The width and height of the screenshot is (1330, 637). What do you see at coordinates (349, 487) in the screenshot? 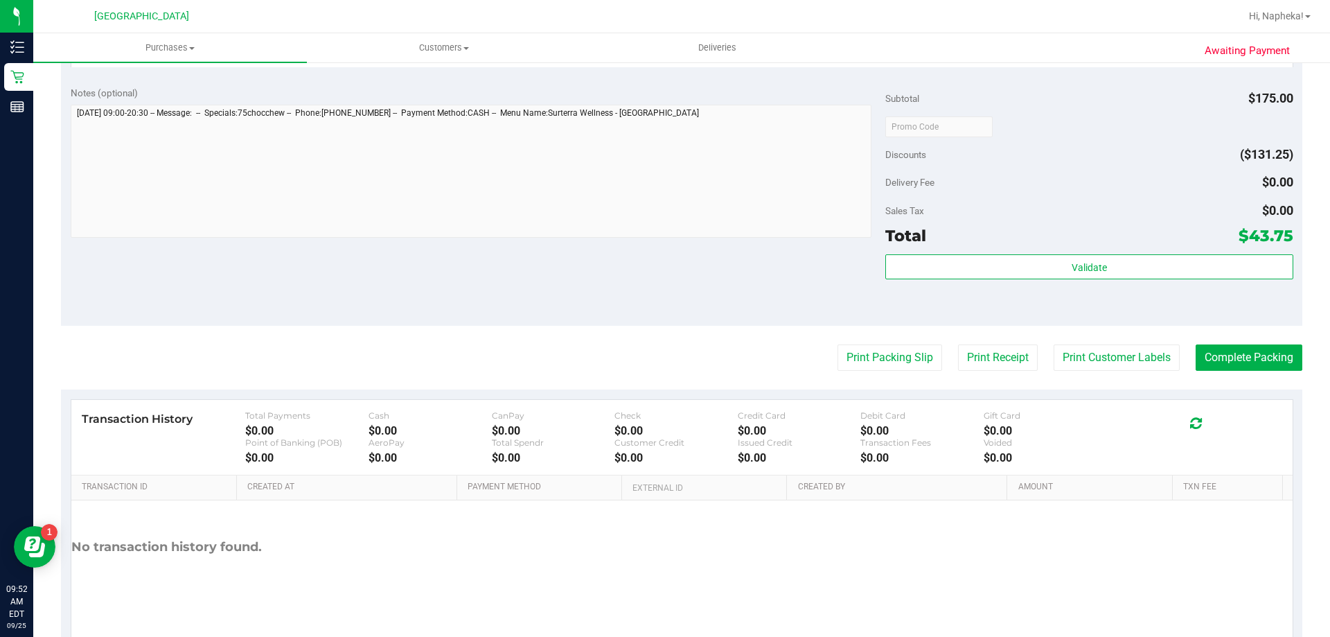
I see `a: Created At` at bounding box center [349, 487].